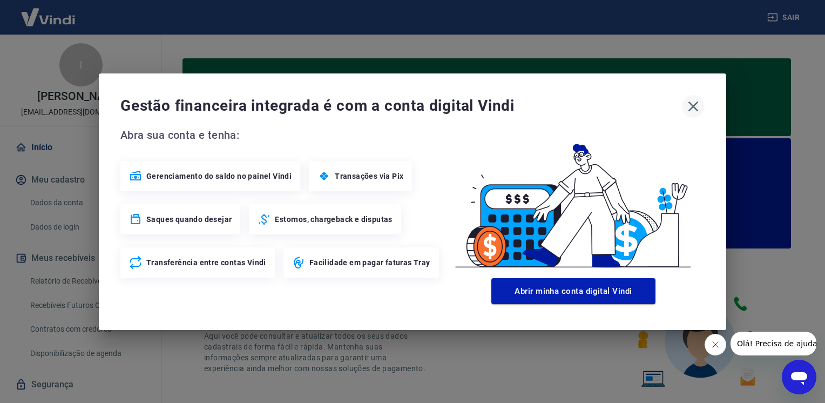 The width and height of the screenshot is (825, 403). I want to click on span: Olá! Precisa de ajuda?, so click(49, 12).